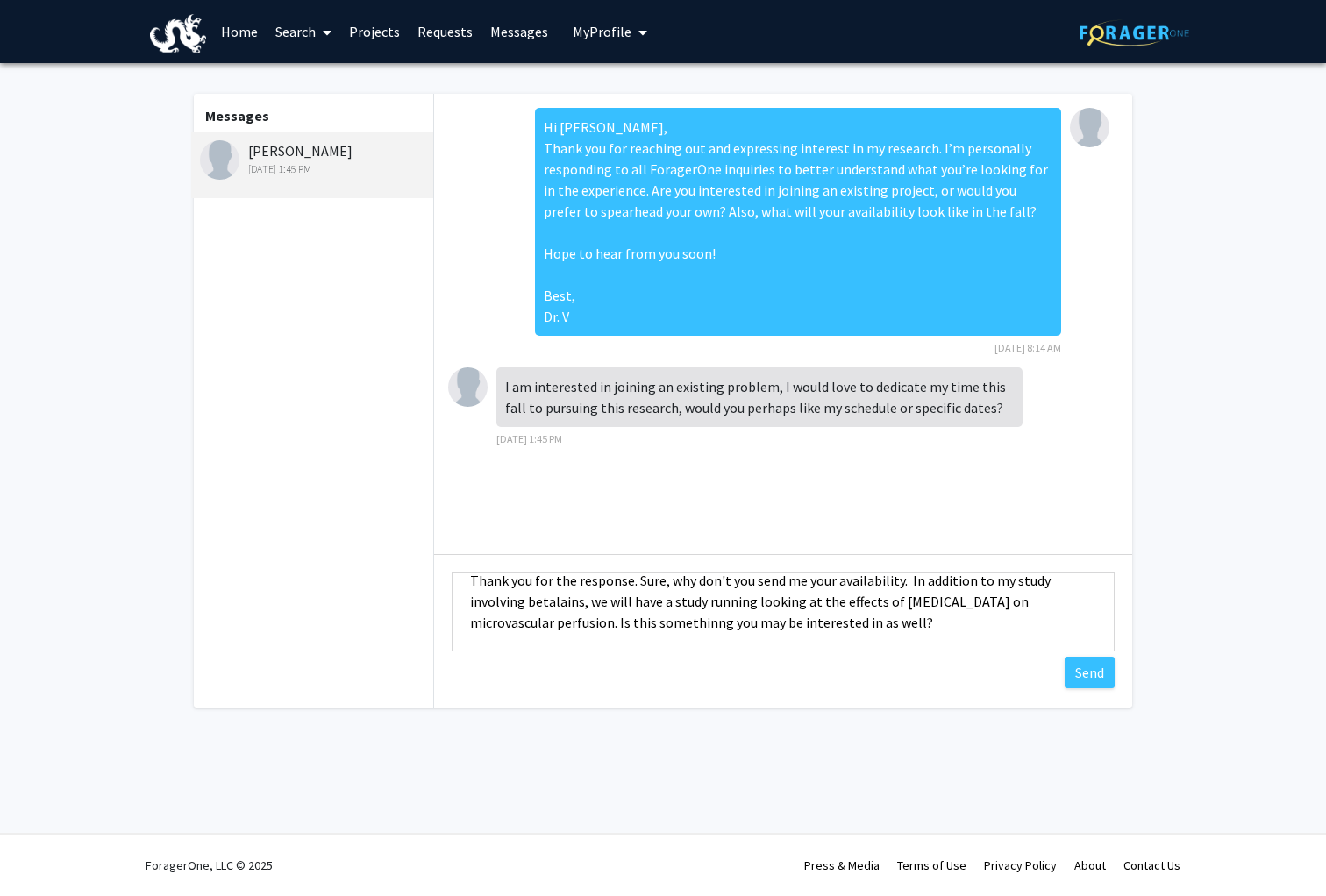 This screenshot has width=1326, height=896. I want to click on a: Contact Us, so click(1152, 865).